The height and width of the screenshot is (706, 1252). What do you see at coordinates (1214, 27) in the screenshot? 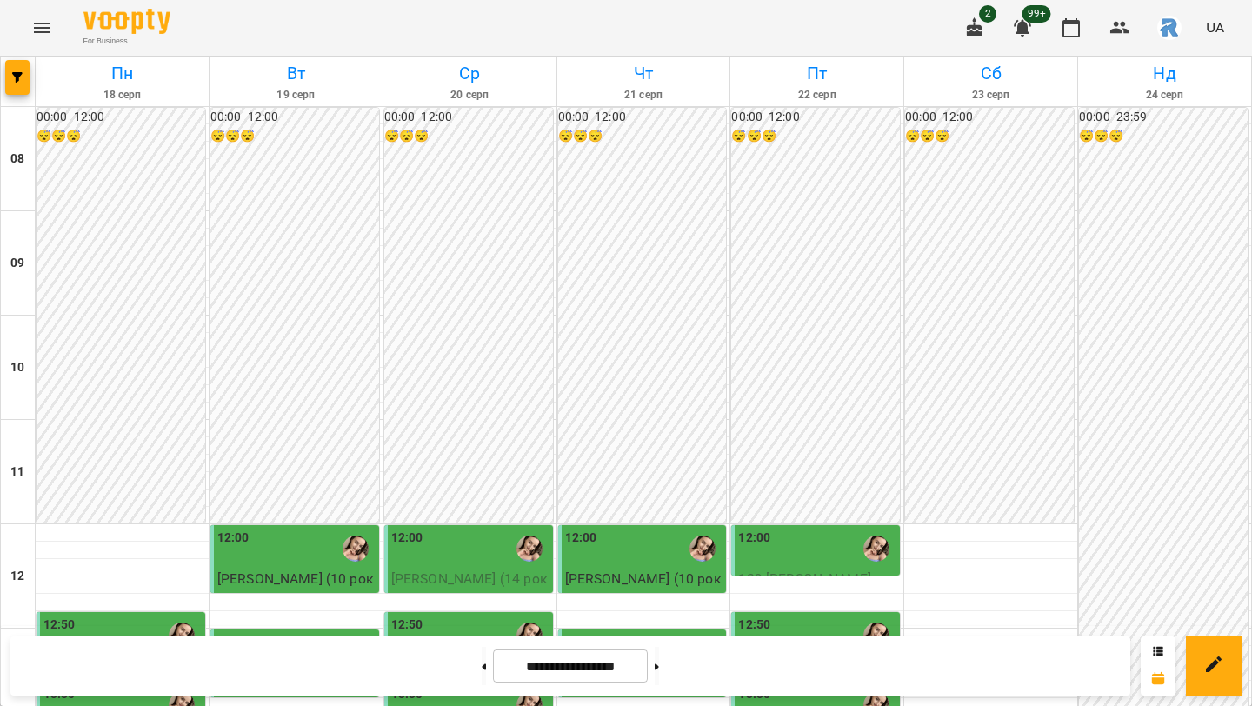
I see `span: UA` at bounding box center [1214, 27].